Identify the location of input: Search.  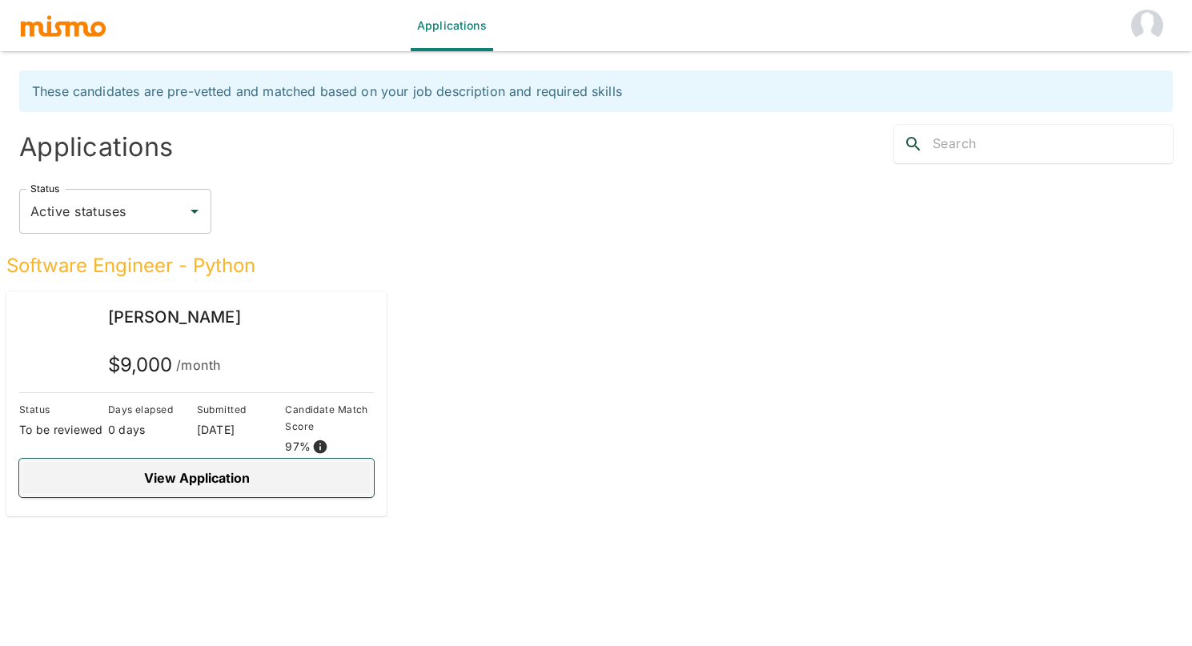
(1052, 144).